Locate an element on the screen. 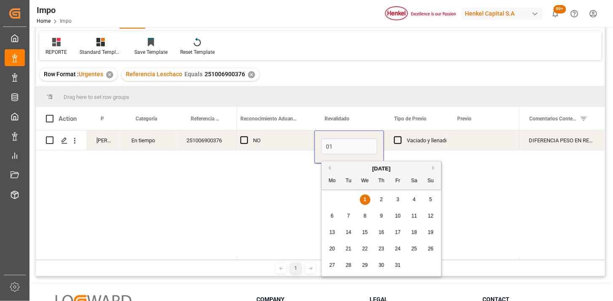 The image size is (613, 301). div: REPORTE is located at coordinates (56, 52).